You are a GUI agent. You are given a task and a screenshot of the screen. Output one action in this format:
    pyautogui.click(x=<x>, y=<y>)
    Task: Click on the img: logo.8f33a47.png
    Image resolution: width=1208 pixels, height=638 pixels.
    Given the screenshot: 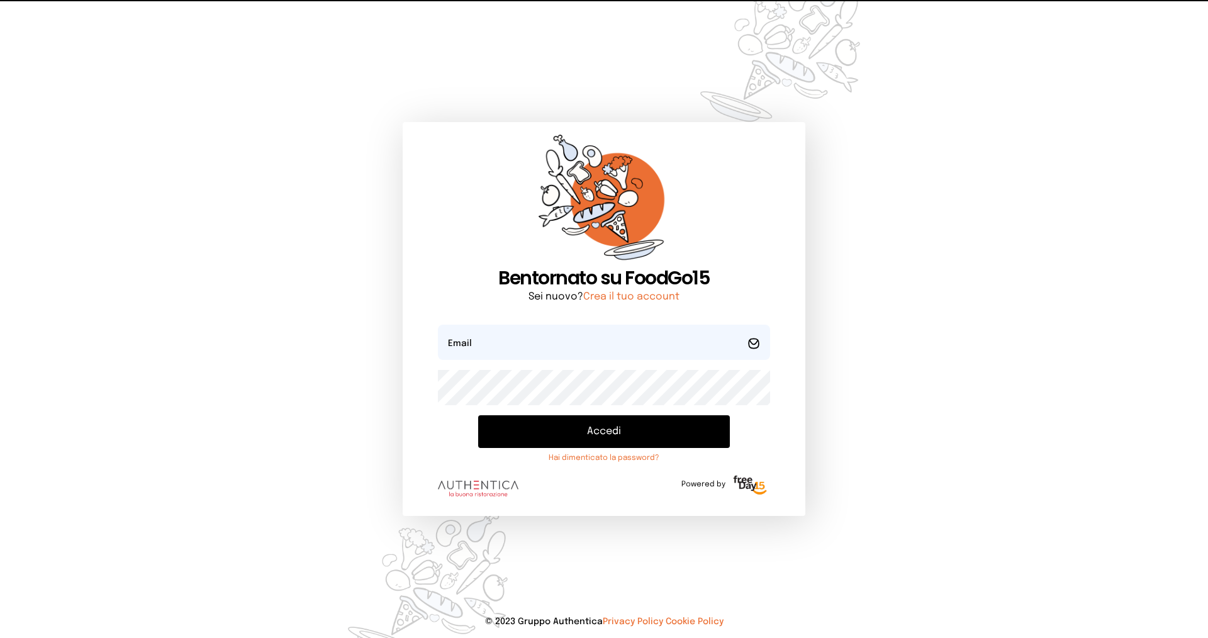 What is the action you would take?
    pyautogui.click(x=478, y=489)
    